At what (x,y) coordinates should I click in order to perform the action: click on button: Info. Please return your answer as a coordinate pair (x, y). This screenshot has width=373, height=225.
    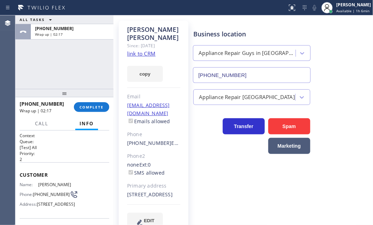
    Looking at the image, I should click on (86, 123).